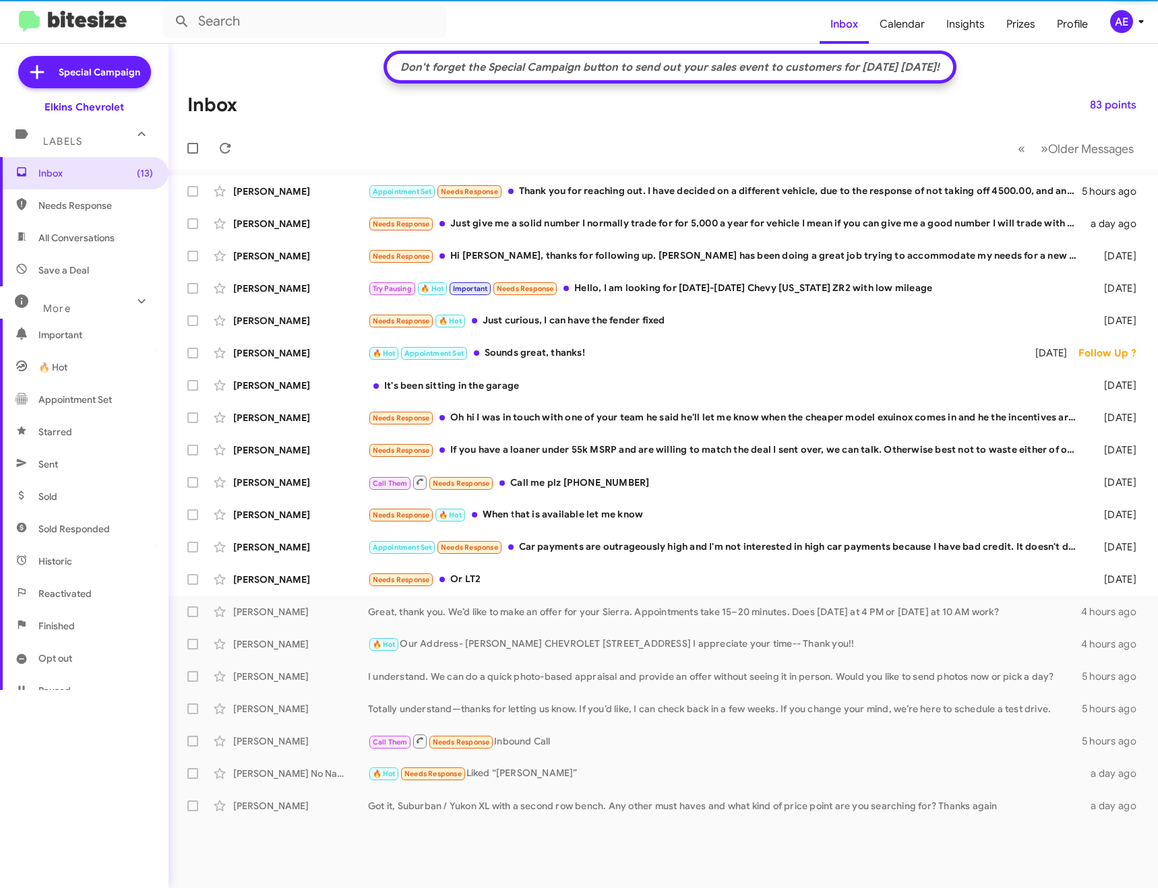 This screenshot has width=1158, height=888. What do you see at coordinates (57, 626) in the screenshot?
I see `span: Finished` at bounding box center [57, 626].